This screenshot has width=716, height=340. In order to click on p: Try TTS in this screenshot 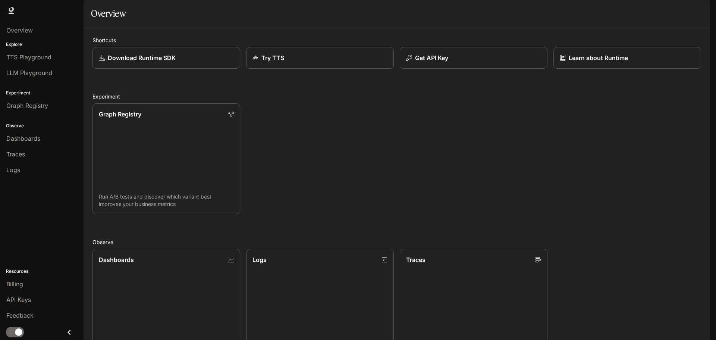, I will do `click(273, 58)`.